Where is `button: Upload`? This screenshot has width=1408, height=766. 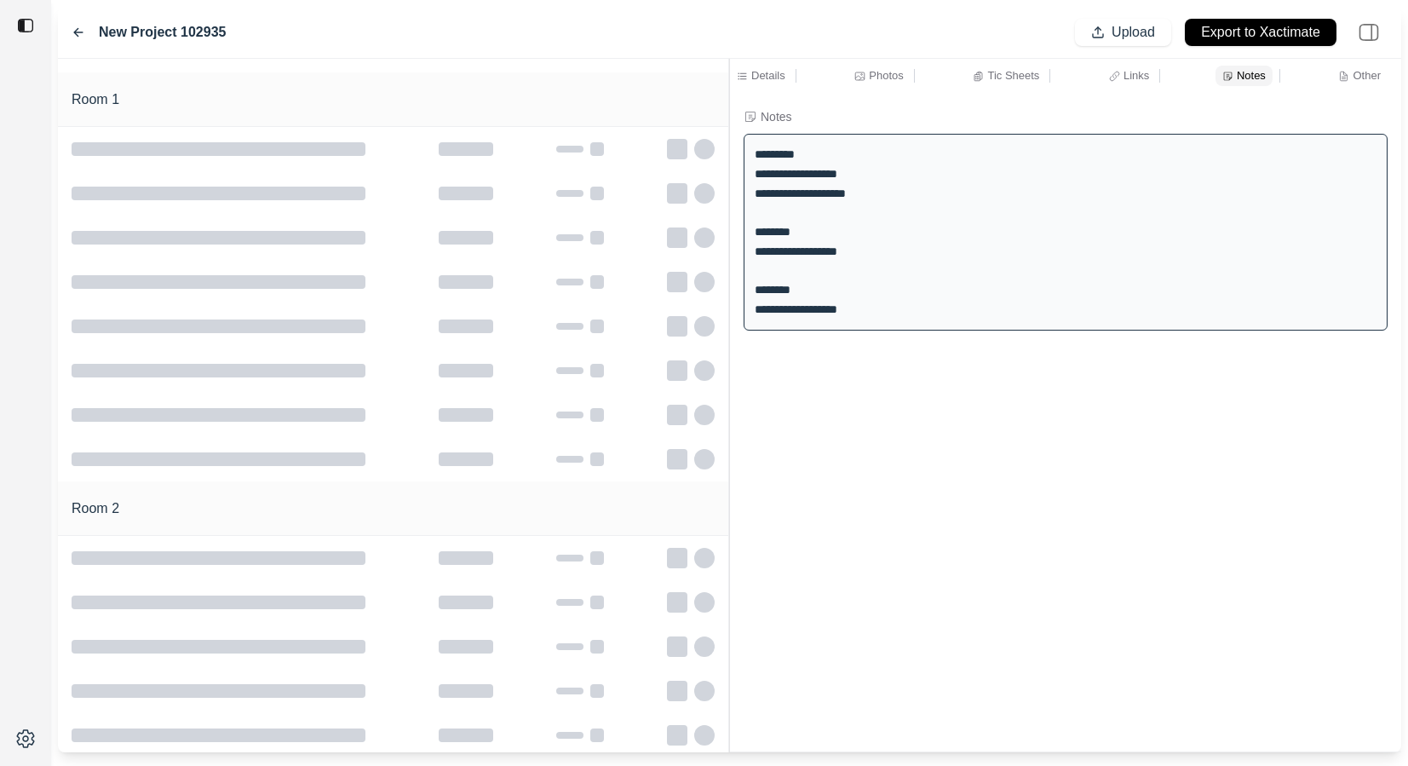
button: Upload is located at coordinates (1123, 32).